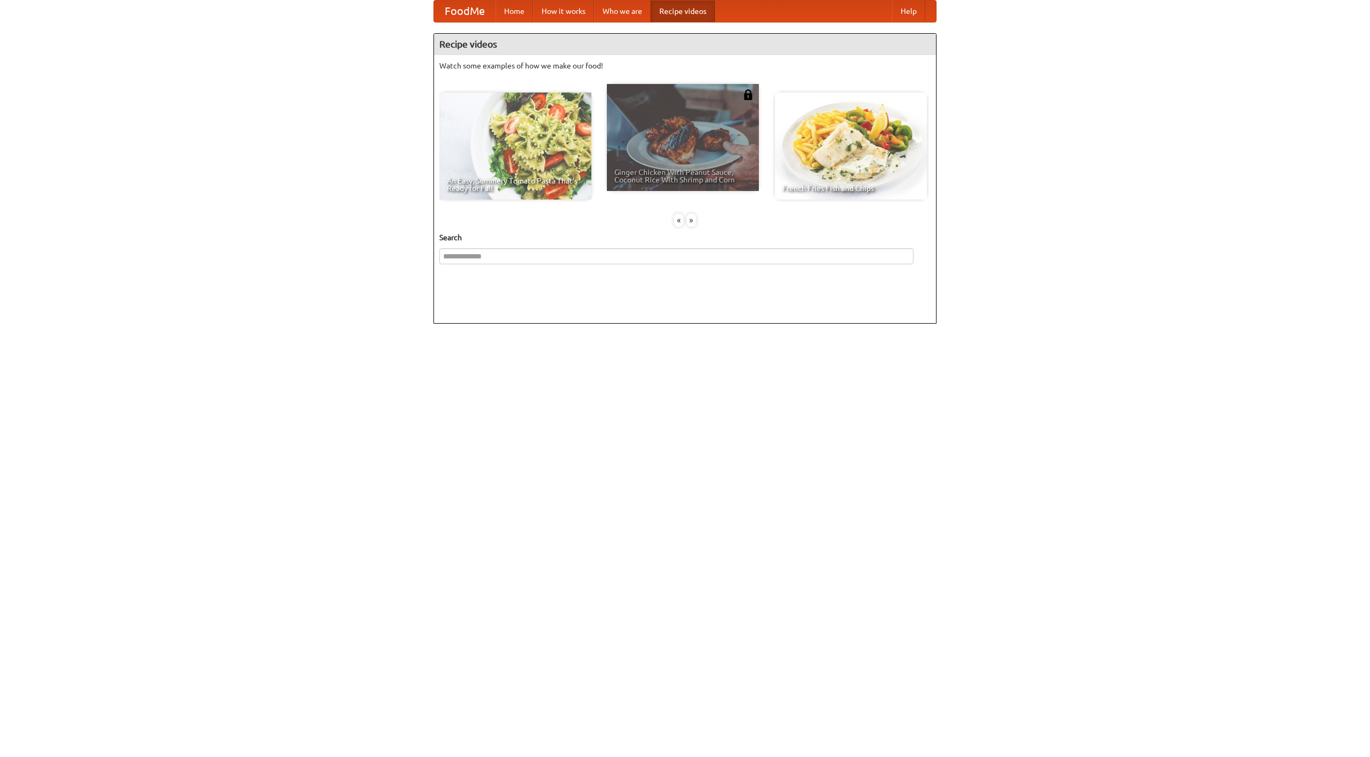 This screenshot has width=1370, height=757. I want to click on a: An Easy, Summery Tomato Pasta That's Ready for Fall, so click(515, 146).